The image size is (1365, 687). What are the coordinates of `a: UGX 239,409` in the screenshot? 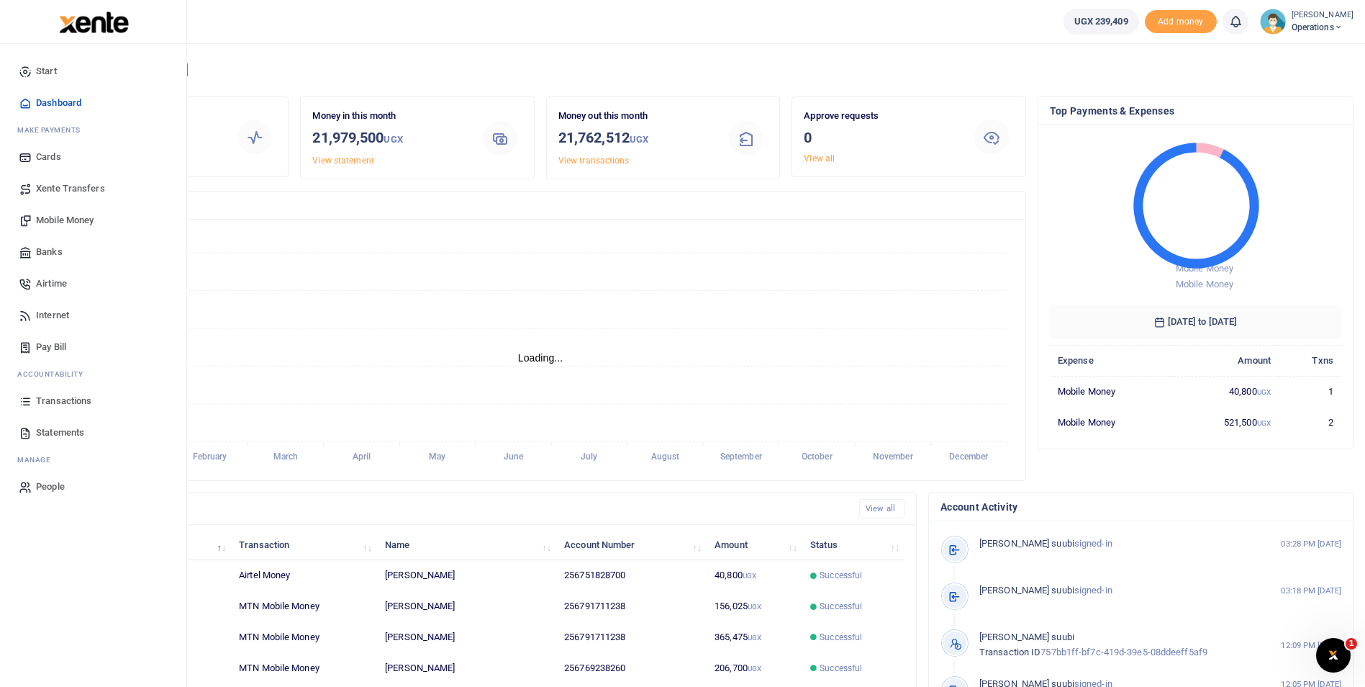 It's located at (1101, 22).